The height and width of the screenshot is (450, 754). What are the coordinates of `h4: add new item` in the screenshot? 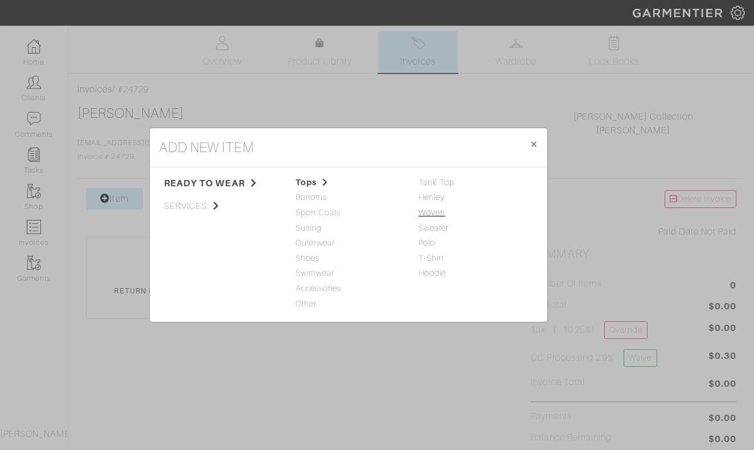 It's located at (206, 148).